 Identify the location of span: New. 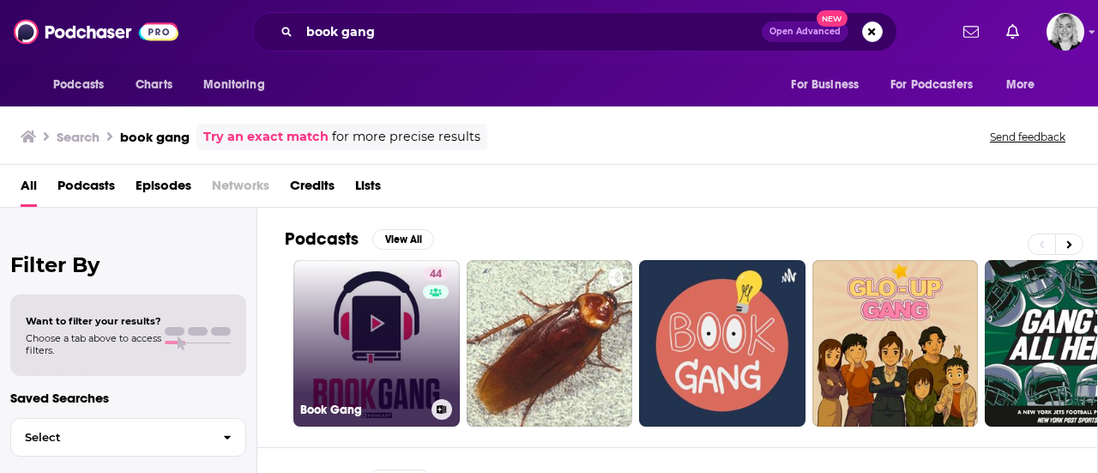
(832, 18).